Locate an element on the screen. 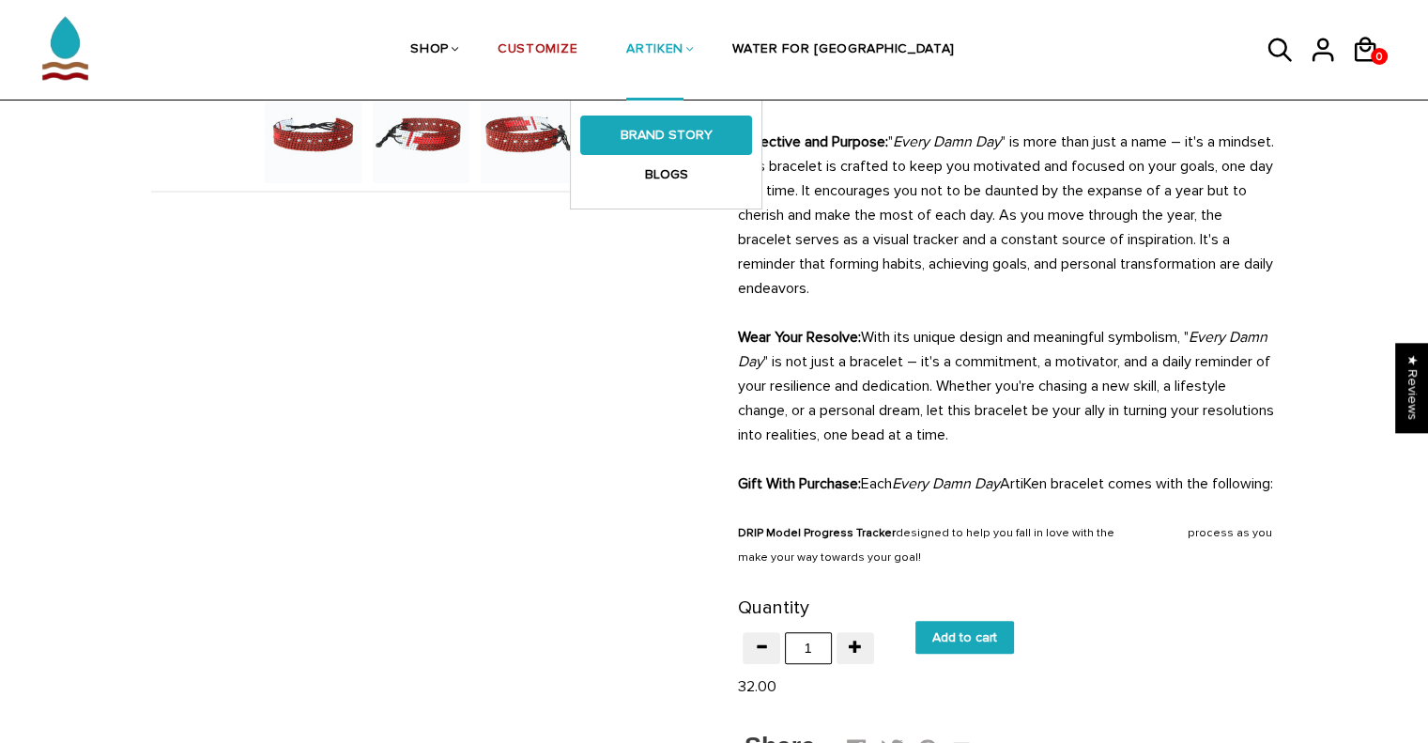 Image resolution: width=1428 pixels, height=743 pixels. a: CUSTOMIZE is located at coordinates (537, 51).